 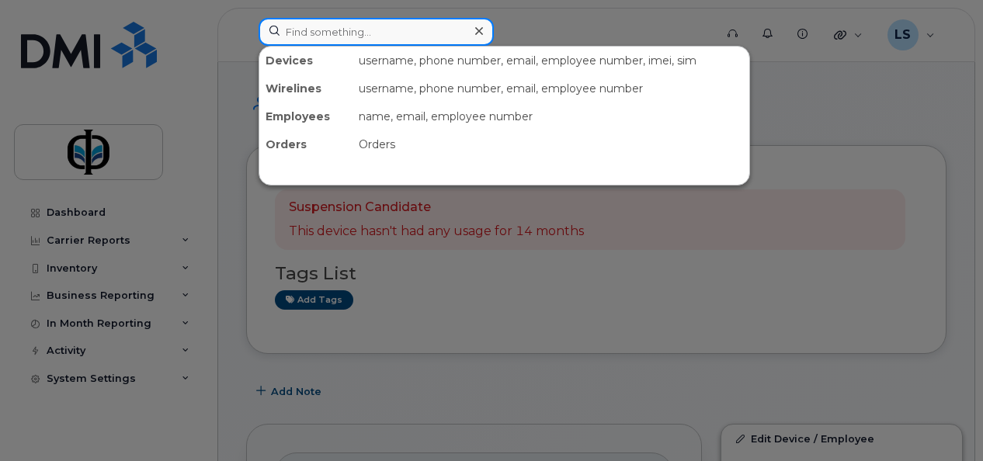 I want to click on div: username, phone number, email, employee number, imei, sim, so click(x=551, y=61).